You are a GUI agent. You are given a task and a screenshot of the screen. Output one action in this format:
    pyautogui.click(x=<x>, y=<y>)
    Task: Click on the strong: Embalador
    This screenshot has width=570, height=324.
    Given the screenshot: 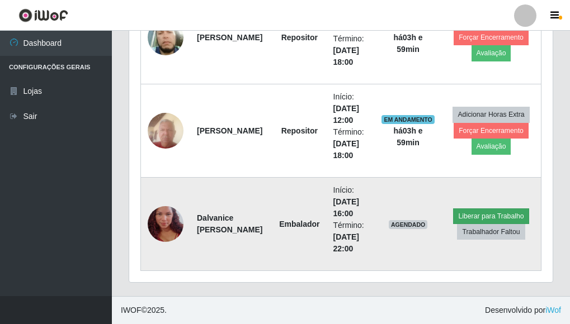 What is the action you would take?
    pyautogui.click(x=299, y=224)
    